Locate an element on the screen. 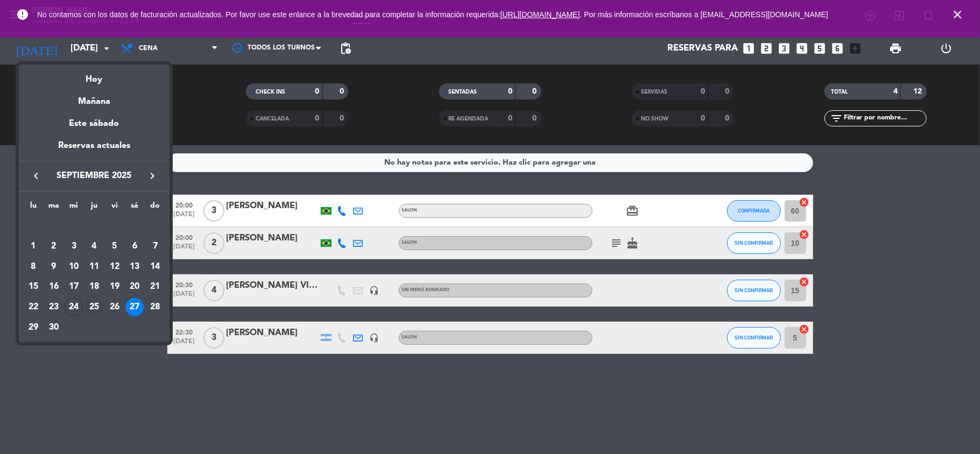  div: 27 is located at coordinates (134, 307).